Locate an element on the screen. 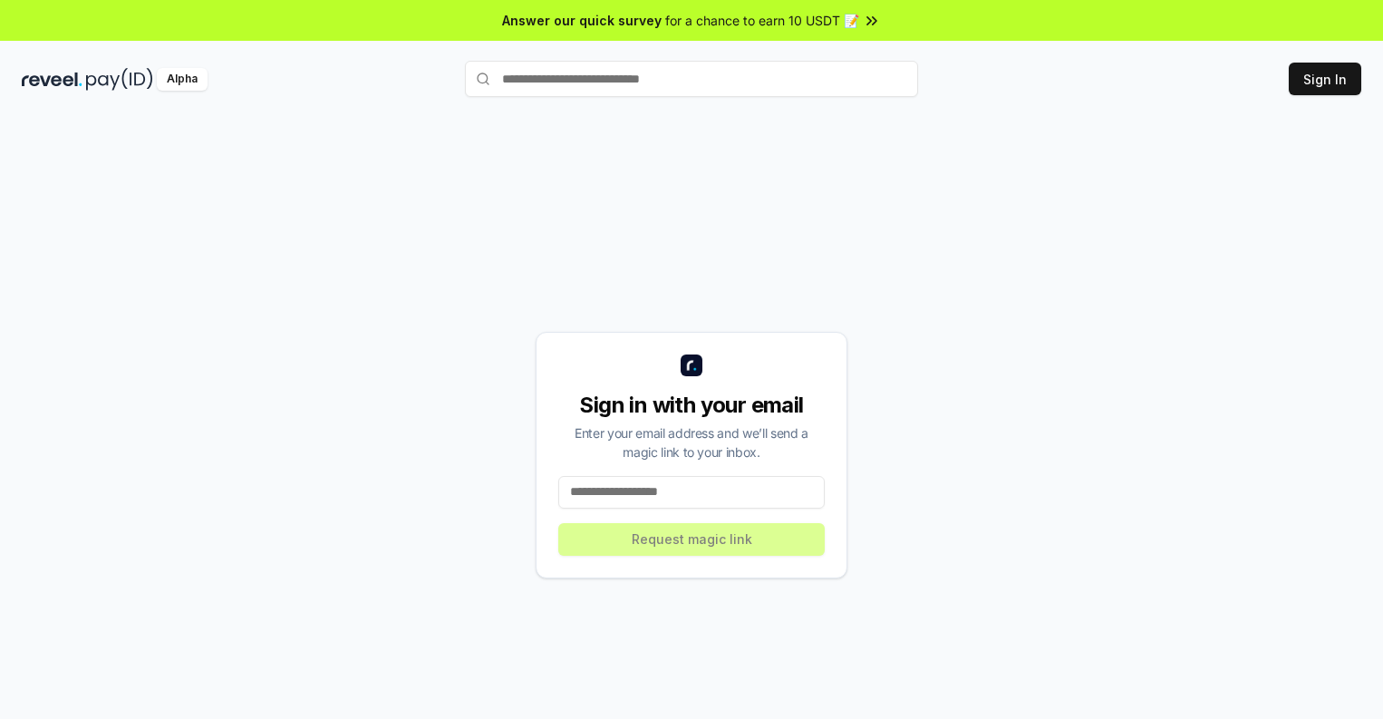 This screenshot has width=1383, height=719. div: Sign in with your email is located at coordinates (692, 405).